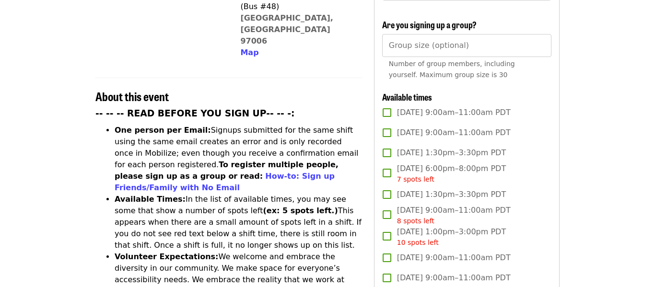 Image resolution: width=655 pixels, height=287 pixels. What do you see at coordinates (132, 96) in the screenshot?
I see `span: About this event` at bounding box center [132, 96].